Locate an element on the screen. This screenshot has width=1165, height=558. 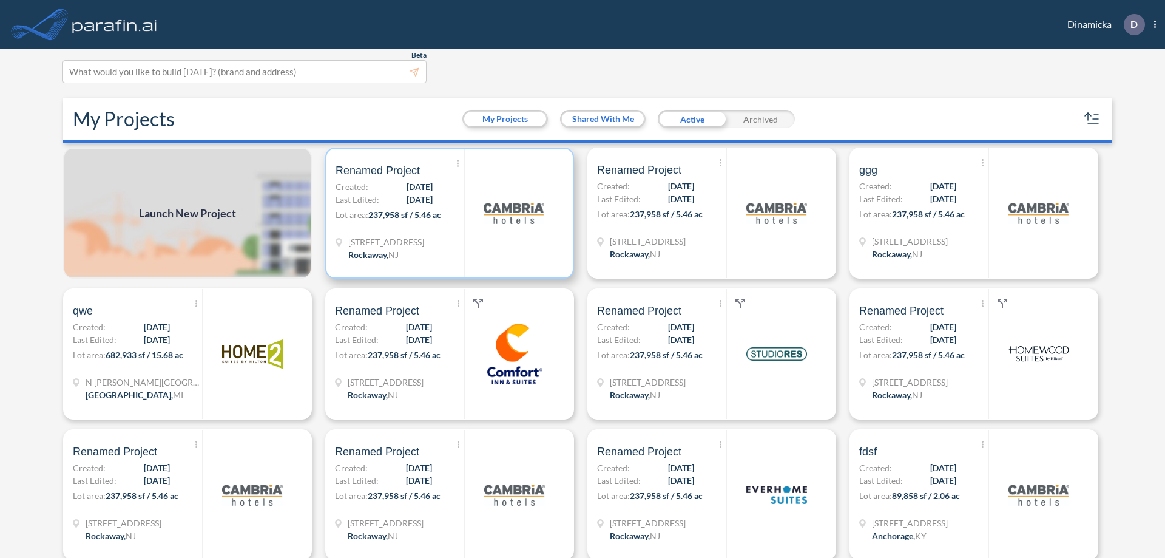
div: Dinamicka is located at coordinates (1102, 24).